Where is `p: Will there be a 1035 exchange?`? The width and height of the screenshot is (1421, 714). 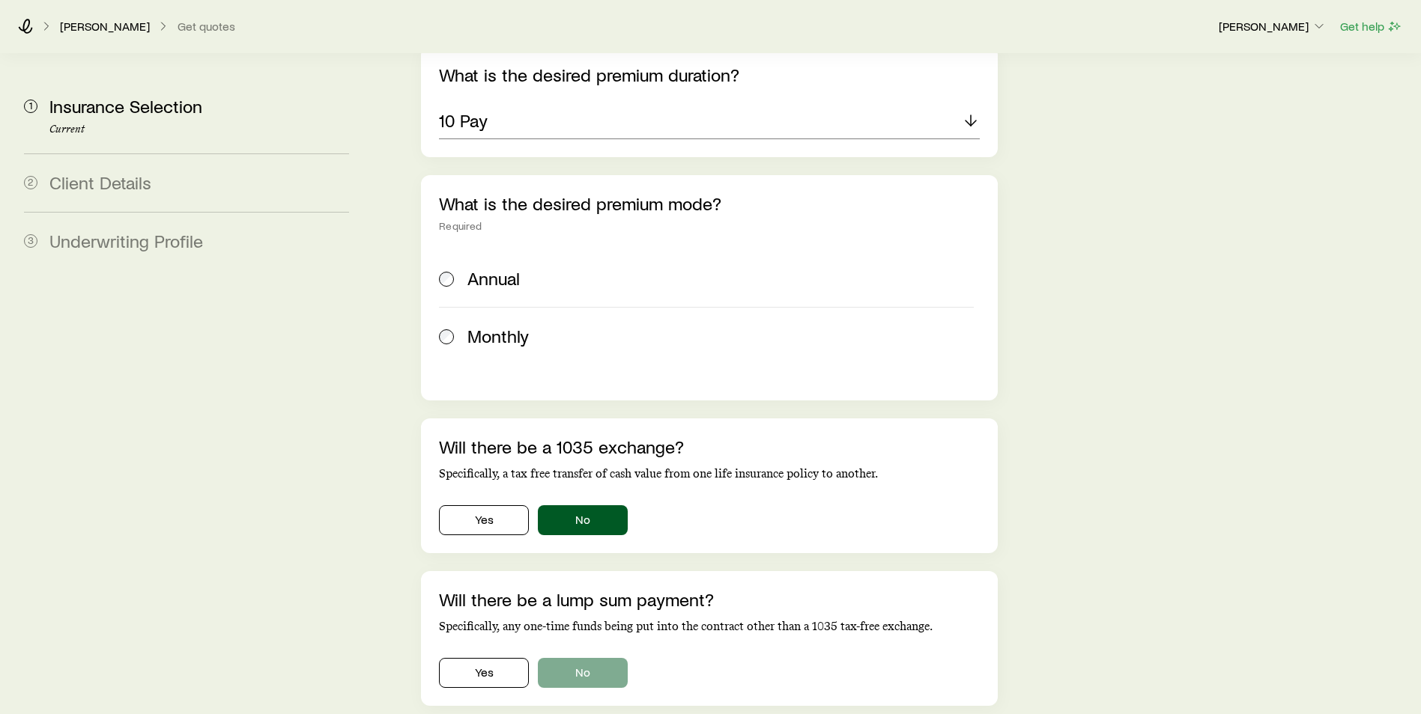
p: Will there be a 1035 exchange? is located at coordinates (709, 447).